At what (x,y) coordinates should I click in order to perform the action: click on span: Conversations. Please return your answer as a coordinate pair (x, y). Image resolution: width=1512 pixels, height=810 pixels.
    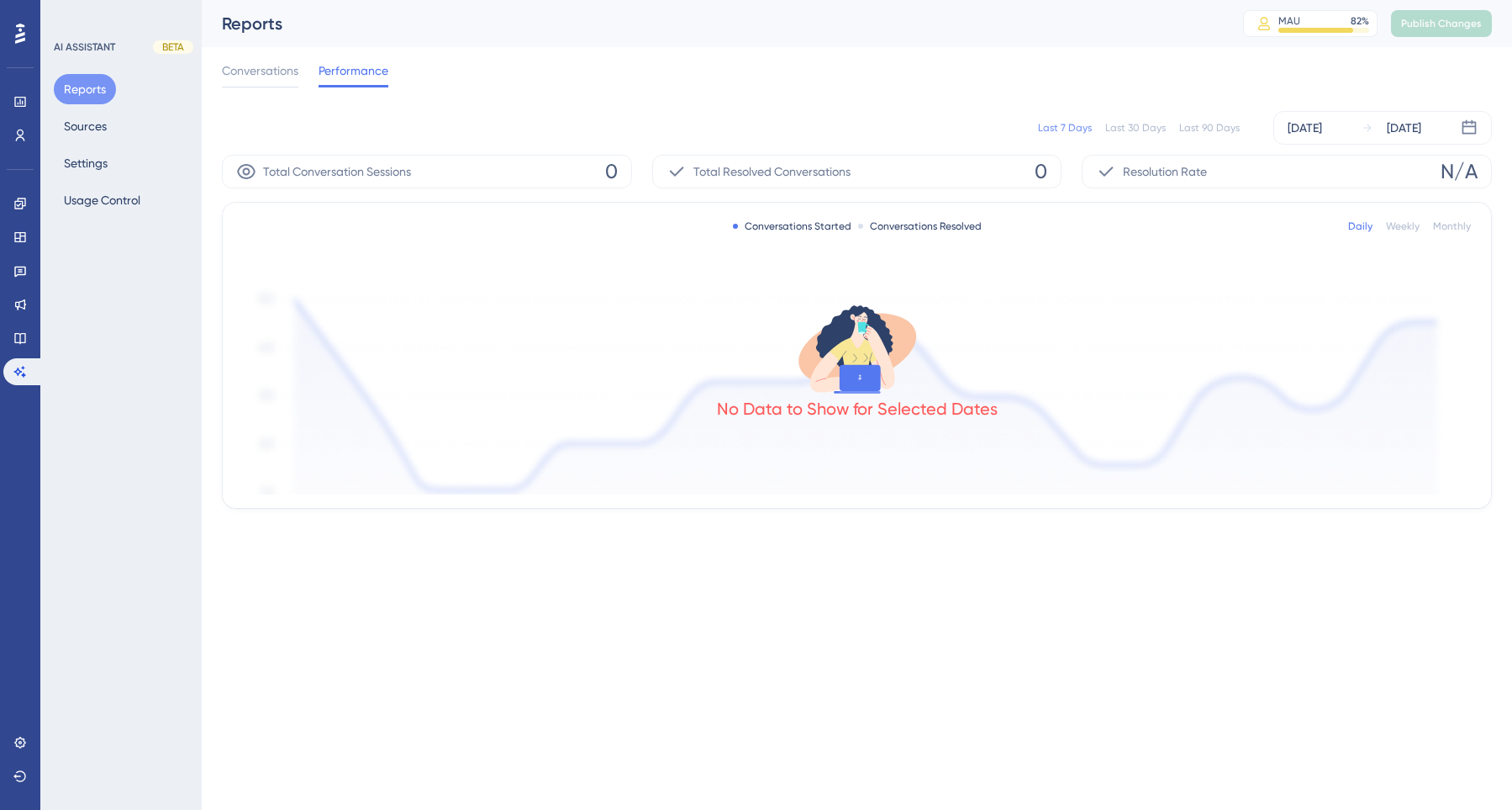
    Looking at the image, I should click on (260, 71).